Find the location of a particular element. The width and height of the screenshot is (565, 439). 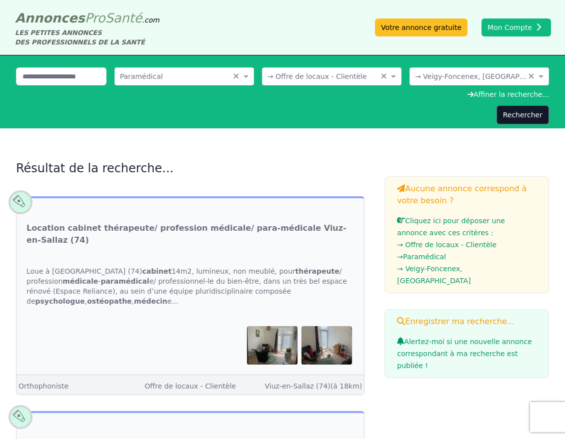

strong: médecin is located at coordinates (150, 301).